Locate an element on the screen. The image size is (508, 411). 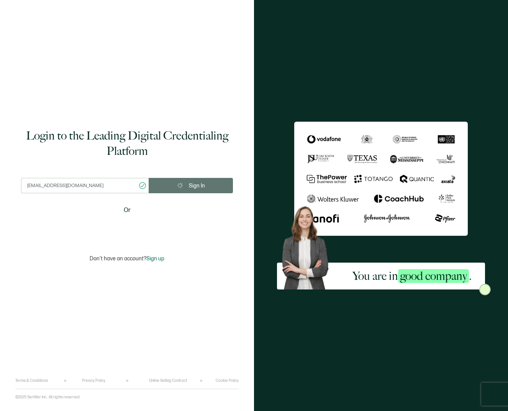
span: Or is located at coordinates (127, 210).